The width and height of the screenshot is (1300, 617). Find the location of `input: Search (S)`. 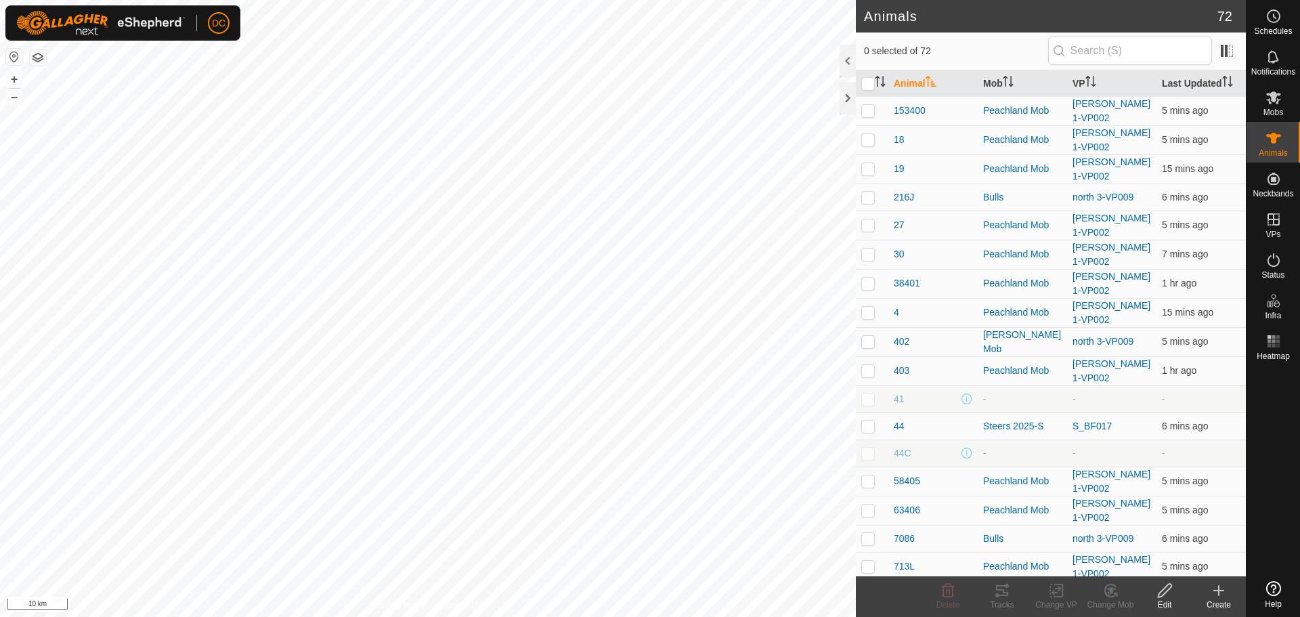

input: Search (S) is located at coordinates (1130, 51).